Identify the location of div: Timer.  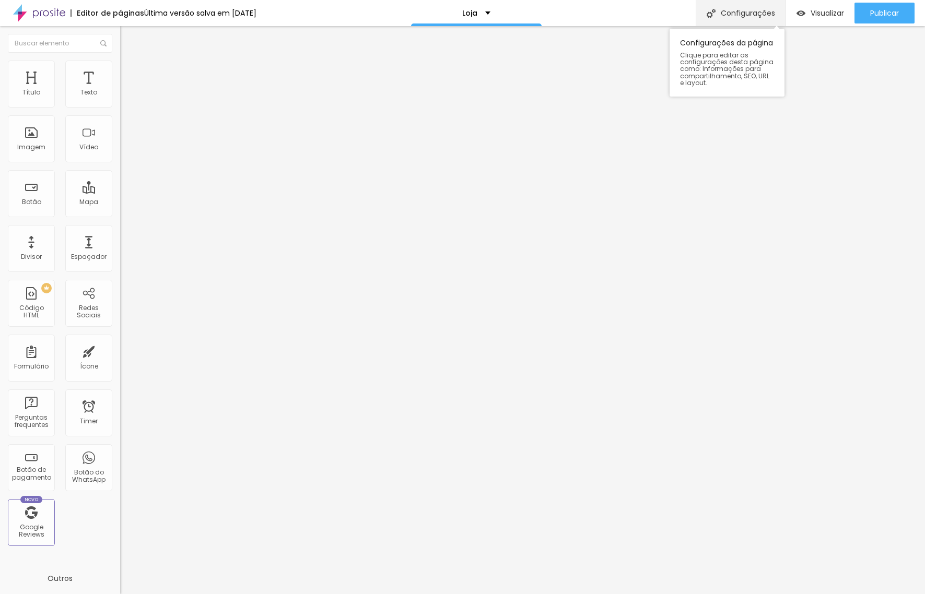
(89, 422).